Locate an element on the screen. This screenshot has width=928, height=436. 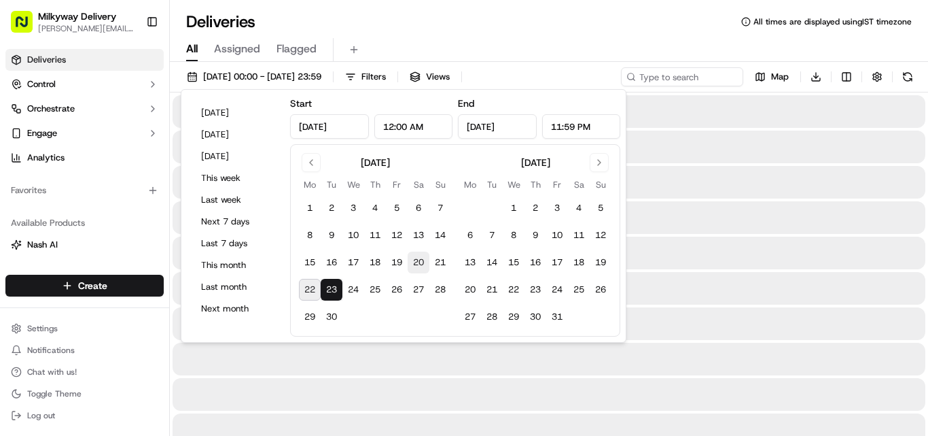
button: Notifications is located at coordinates (84, 350).